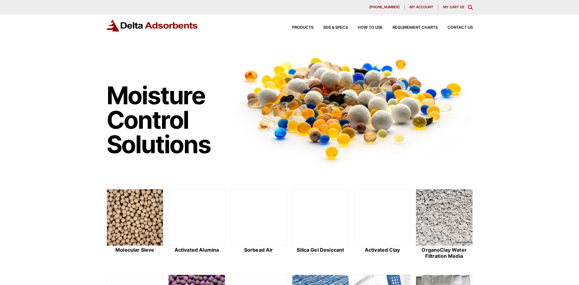  What do you see at coordinates (331, 27) in the screenshot?
I see `a: SDS & SPECS` at bounding box center [331, 27].